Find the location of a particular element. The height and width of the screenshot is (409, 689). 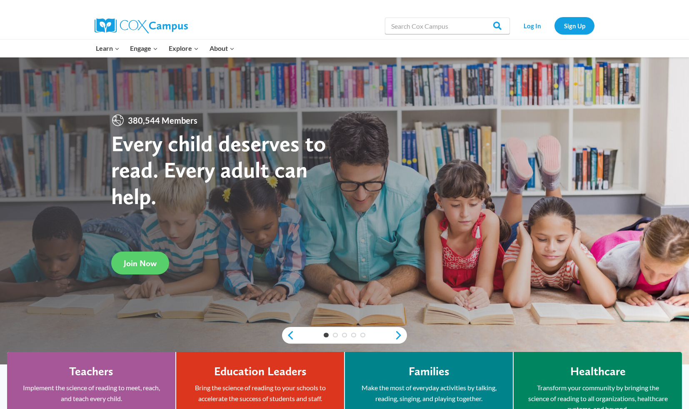

img: Cox Campus is located at coordinates (141, 26).